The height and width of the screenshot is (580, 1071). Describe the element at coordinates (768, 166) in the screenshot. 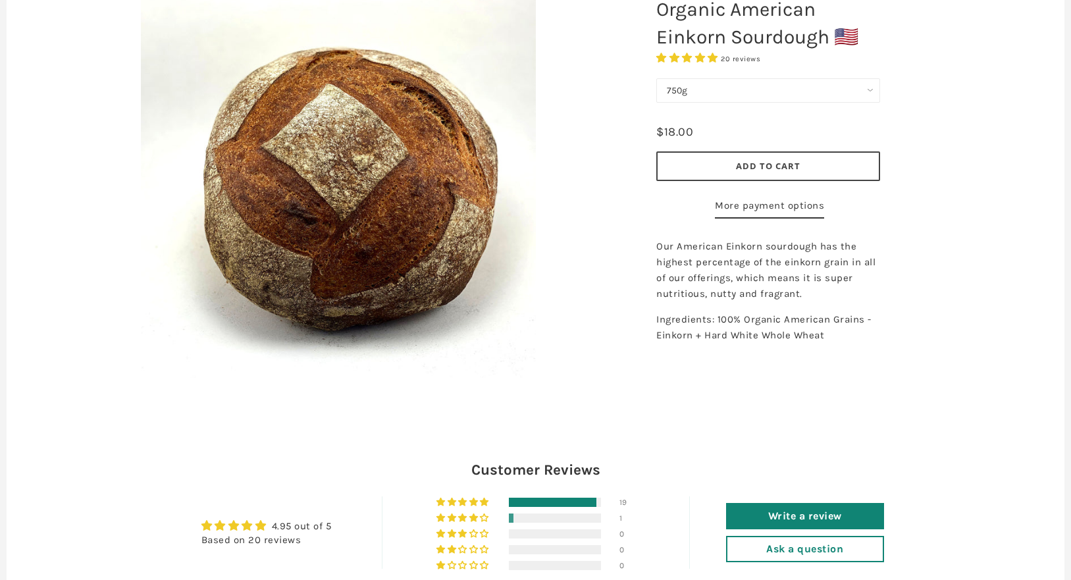

I see `button: Add to Cart` at that location.